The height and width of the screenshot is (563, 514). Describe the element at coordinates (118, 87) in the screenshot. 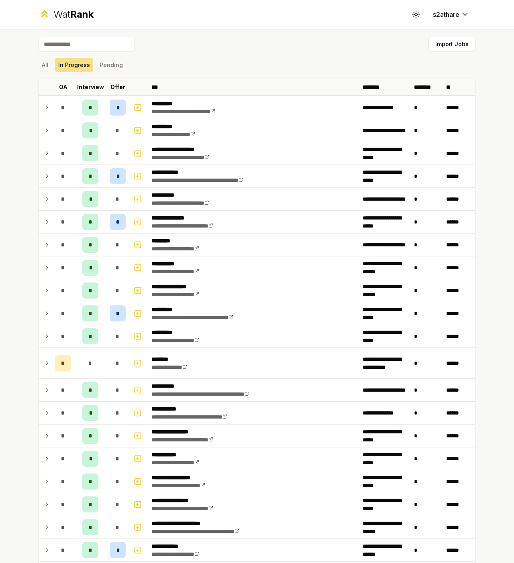

I see `p: Offer` at that location.